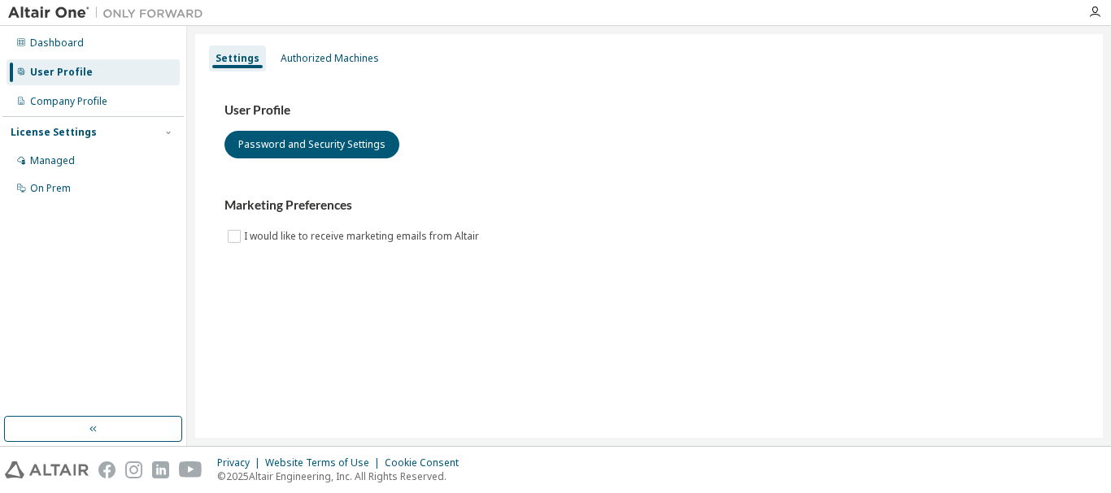  What do you see at coordinates (363, 237) in the screenshot?
I see `label: I would like to receive marketing emails from Altair` at bounding box center [363, 237].